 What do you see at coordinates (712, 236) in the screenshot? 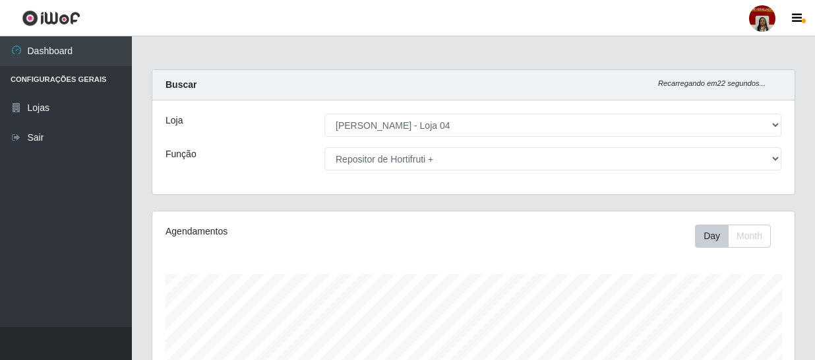
I see `button: Day` at bounding box center [712, 236].